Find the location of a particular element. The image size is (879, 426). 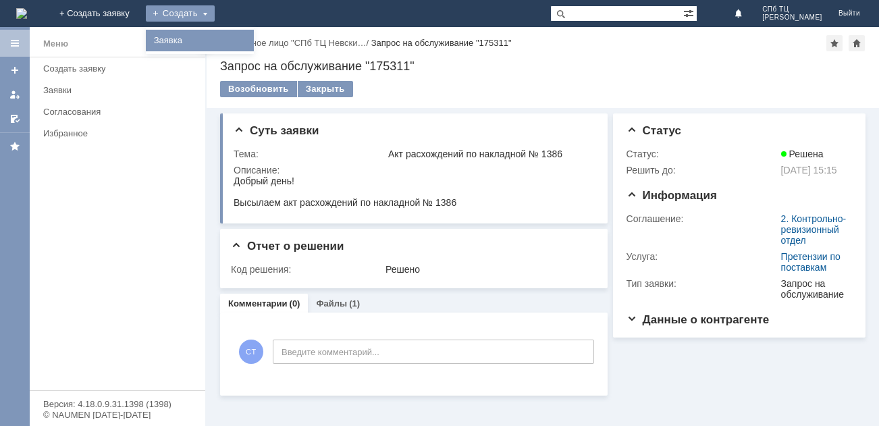

a: Заявки is located at coordinates (120, 90).